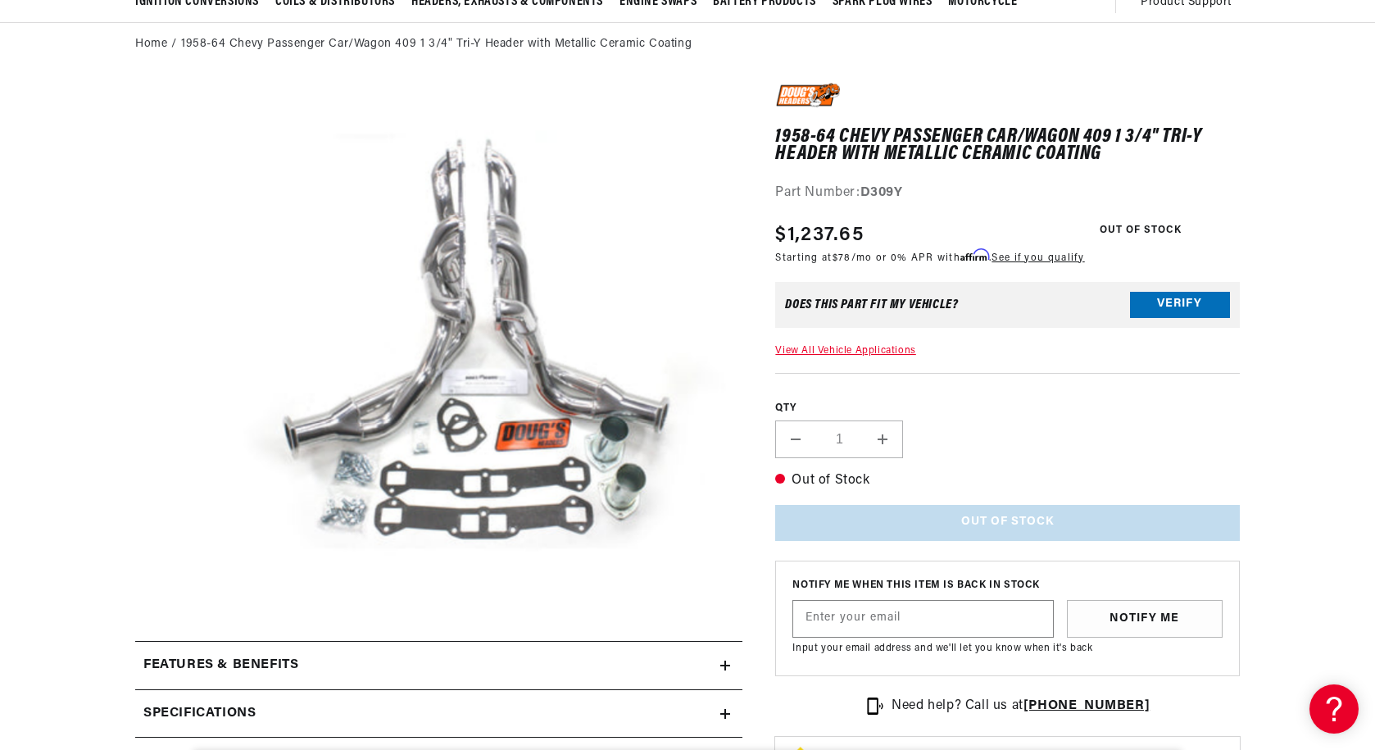 The image size is (1375, 750). I want to click on a: See if you qualify - Learn more about Affirm Financing (opens in modal), so click(1037, 258).